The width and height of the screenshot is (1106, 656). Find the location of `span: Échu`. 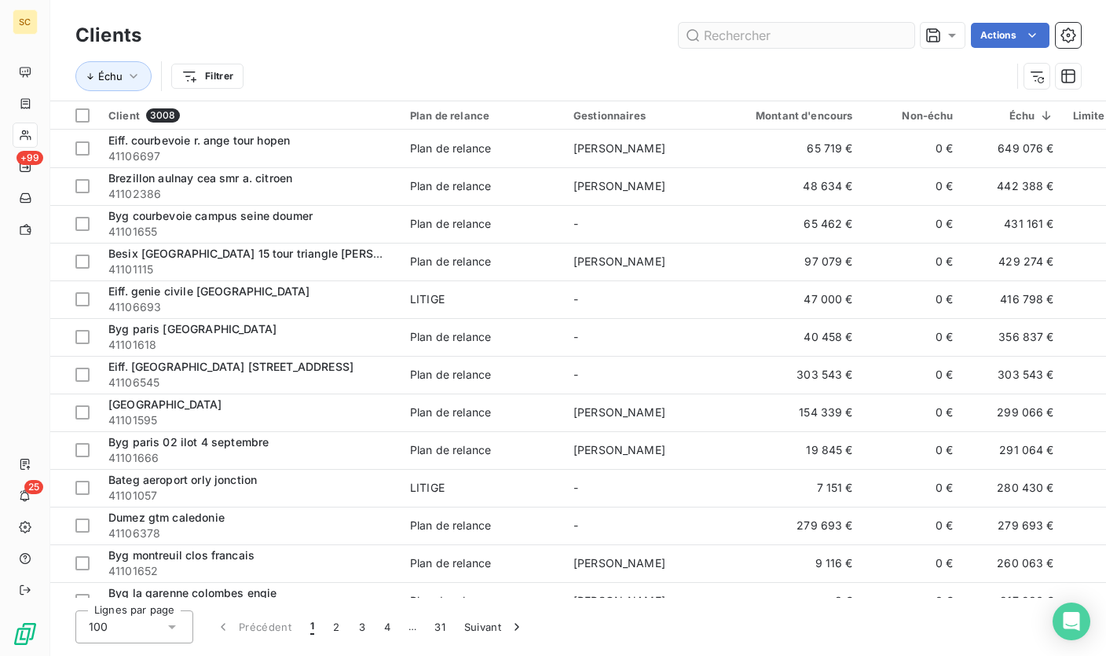

span: Échu is located at coordinates (110, 76).